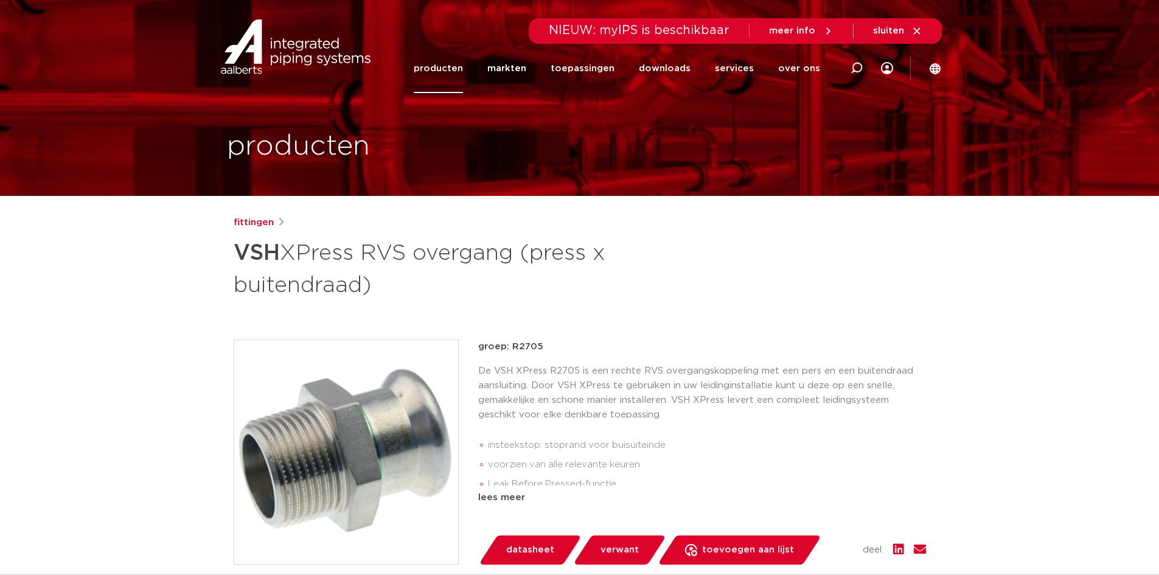  What do you see at coordinates (619, 550) in the screenshot?
I see `span: verwant` at bounding box center [619, 550].